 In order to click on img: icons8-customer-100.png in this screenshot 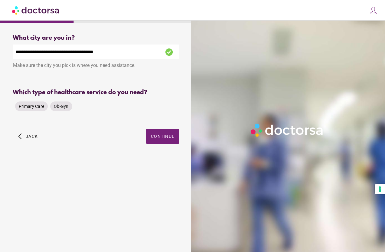, I will do `click(374, 11)`.